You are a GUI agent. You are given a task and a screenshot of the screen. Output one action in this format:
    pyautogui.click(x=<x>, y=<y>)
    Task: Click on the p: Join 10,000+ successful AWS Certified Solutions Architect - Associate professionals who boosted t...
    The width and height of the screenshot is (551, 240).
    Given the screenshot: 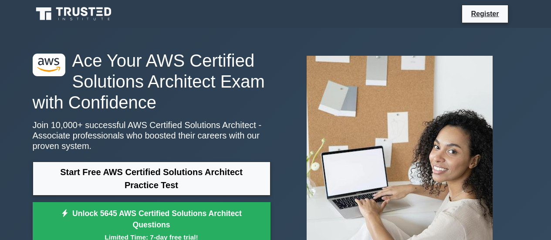 What is the action you would take?
    pyautogui.click(x=152, y=135)
    